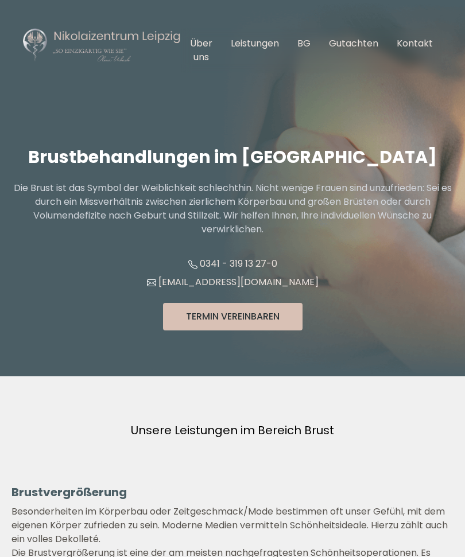 This screenshot has height=557, width=465. What do you see at coordinates (414, 43) in the screenshot?
I see `a: Kontakt` at bounding box center [414, 43].